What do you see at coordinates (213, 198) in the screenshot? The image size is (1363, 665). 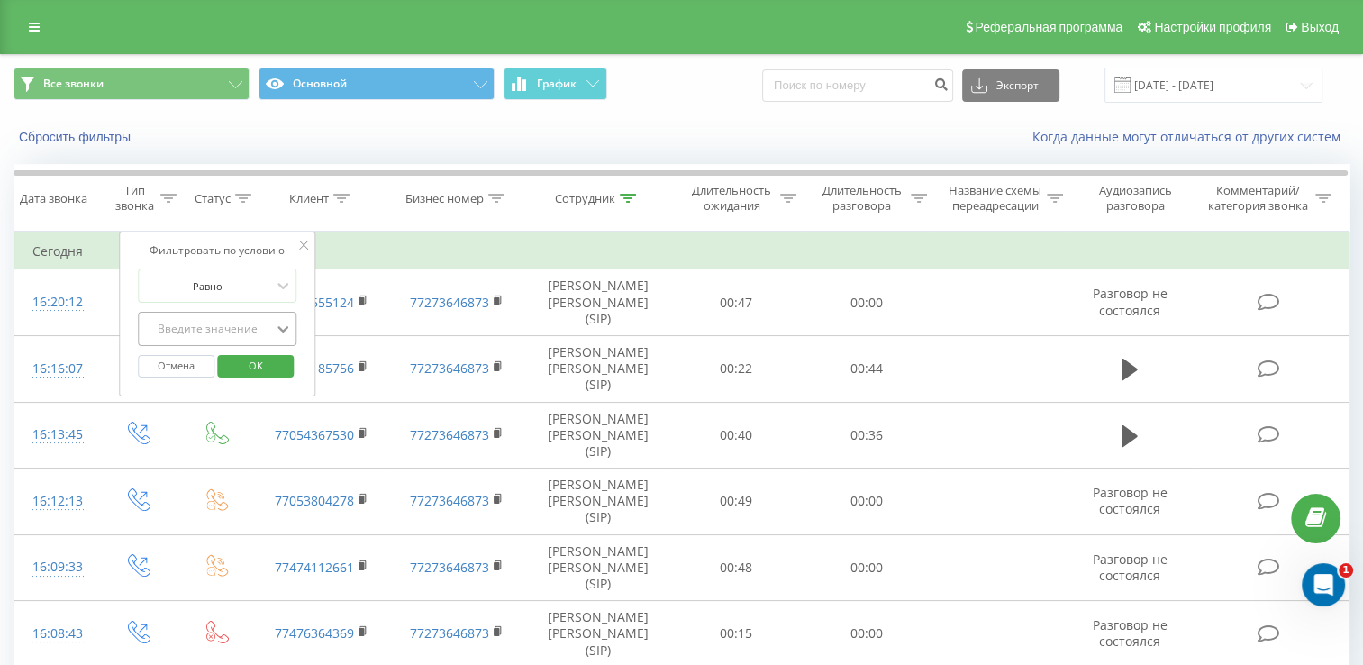 I see `div: Статус` at bounding box center [213, 198].